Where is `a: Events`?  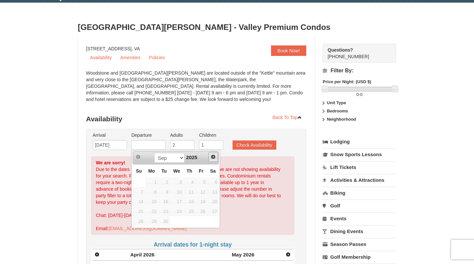
a: Events is located at coordinates (359, 218).